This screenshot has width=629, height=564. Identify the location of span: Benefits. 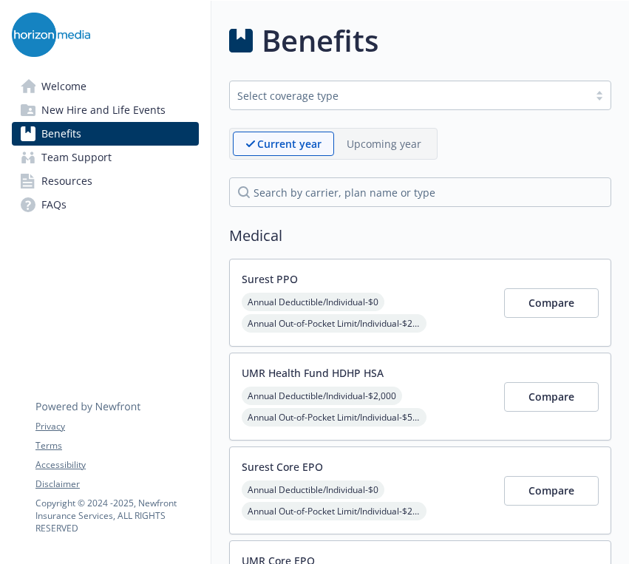
(61, 134).